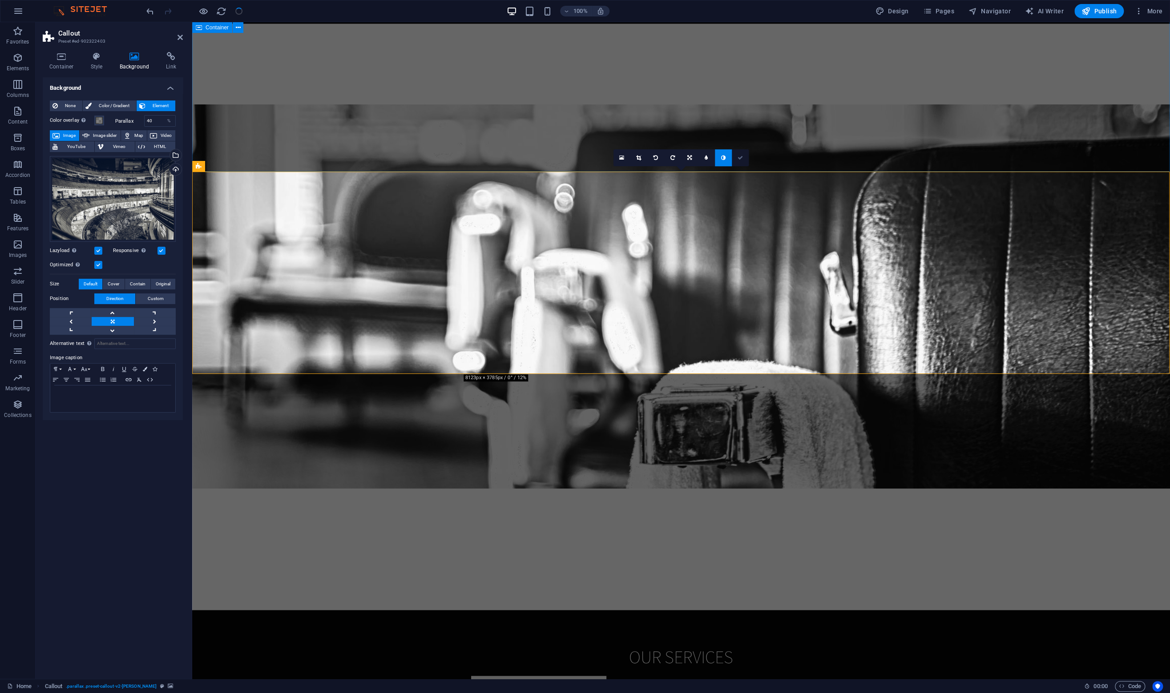 The image size is (1170, 693). What do you see at coordinates (115, 299) in the screenshot?
I see `span: Direction` at bounding box center [115, 299].